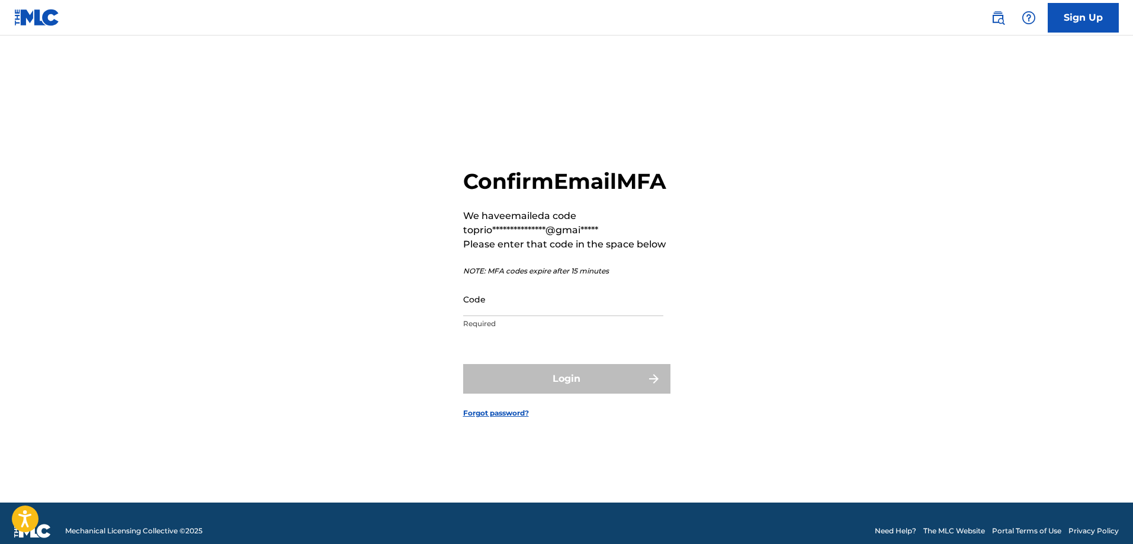  I want to click on a: Sign Up, so click(1083, 18).